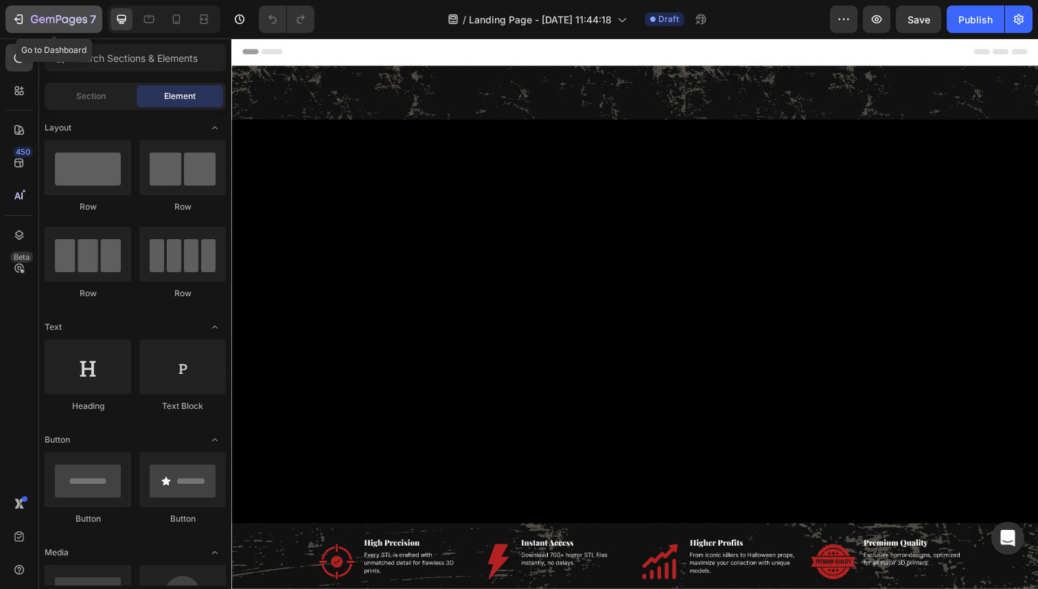 Image resolution: width=1038 pixels, height=589 pixels. Describe the element at coordinates (88, 406) in the screenshot. I see `div: Heading` at that location.